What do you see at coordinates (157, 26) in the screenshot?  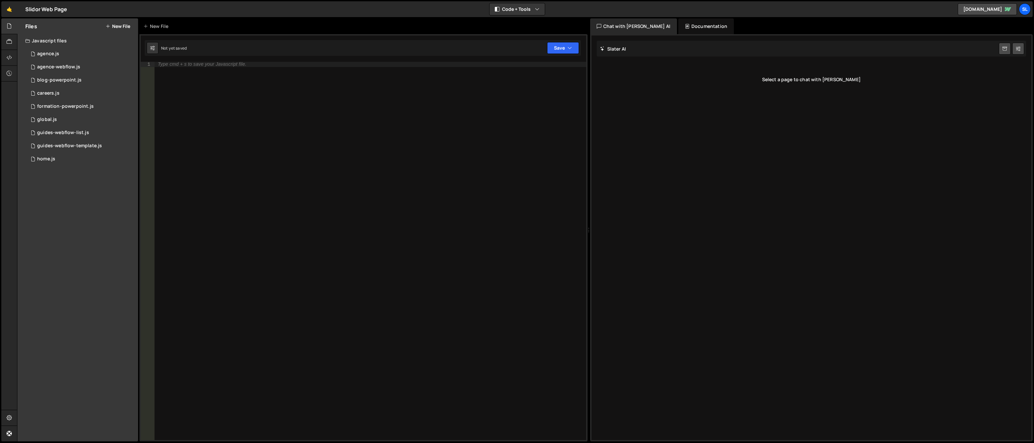 I see `div: New File` at bounding box center [157, 26].